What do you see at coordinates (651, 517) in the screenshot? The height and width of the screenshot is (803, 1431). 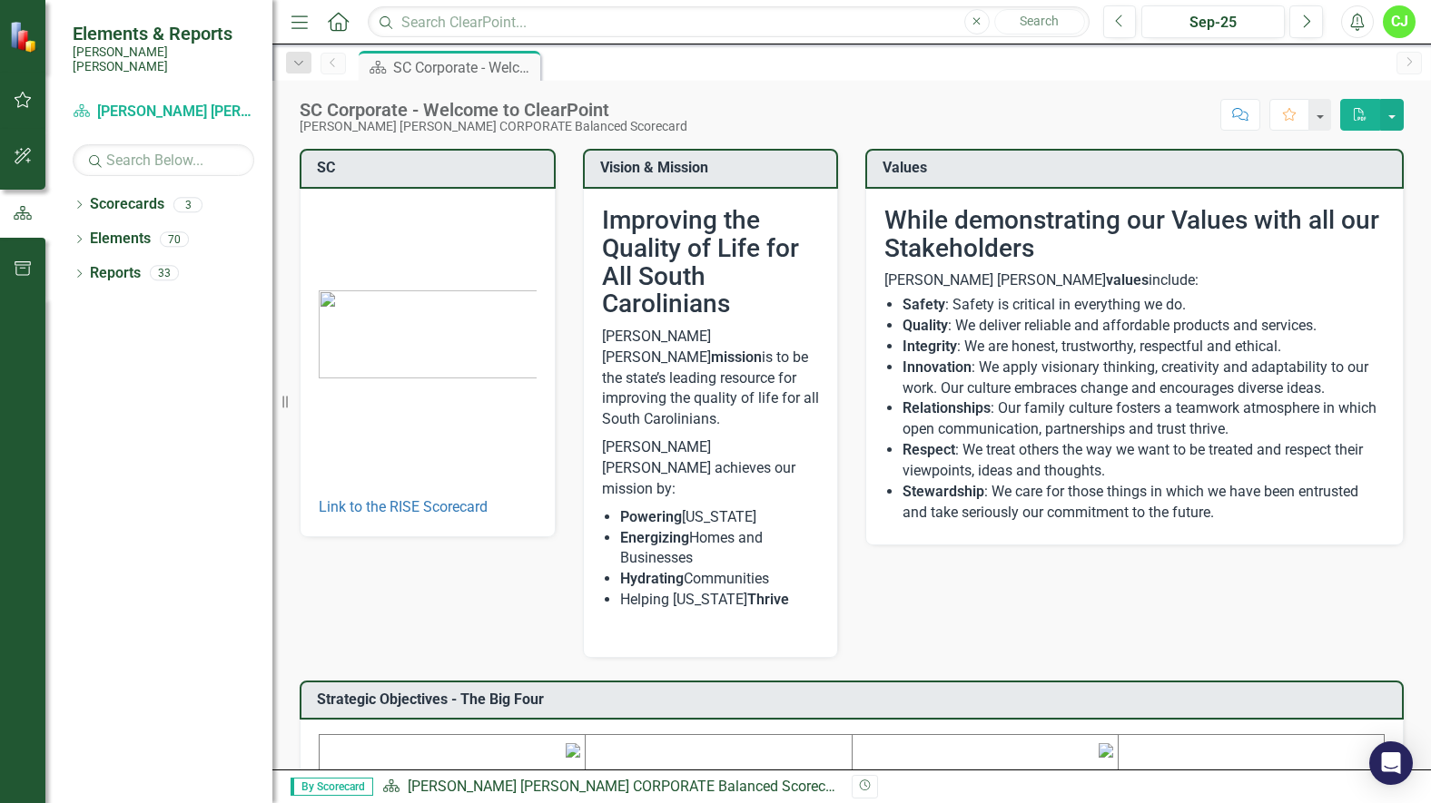 I see `strong: Powering` at bounding box center [651, 517].